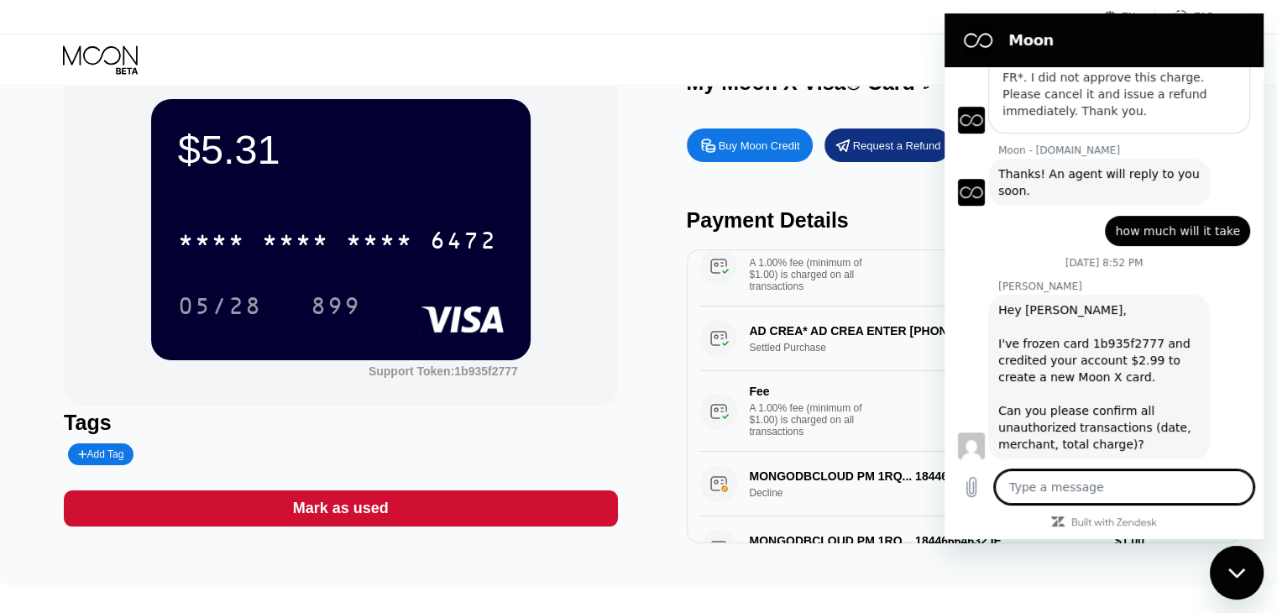  Describe the element at coordinates (27, 474) in the screenshot. I see `button: Upload file` at that location.